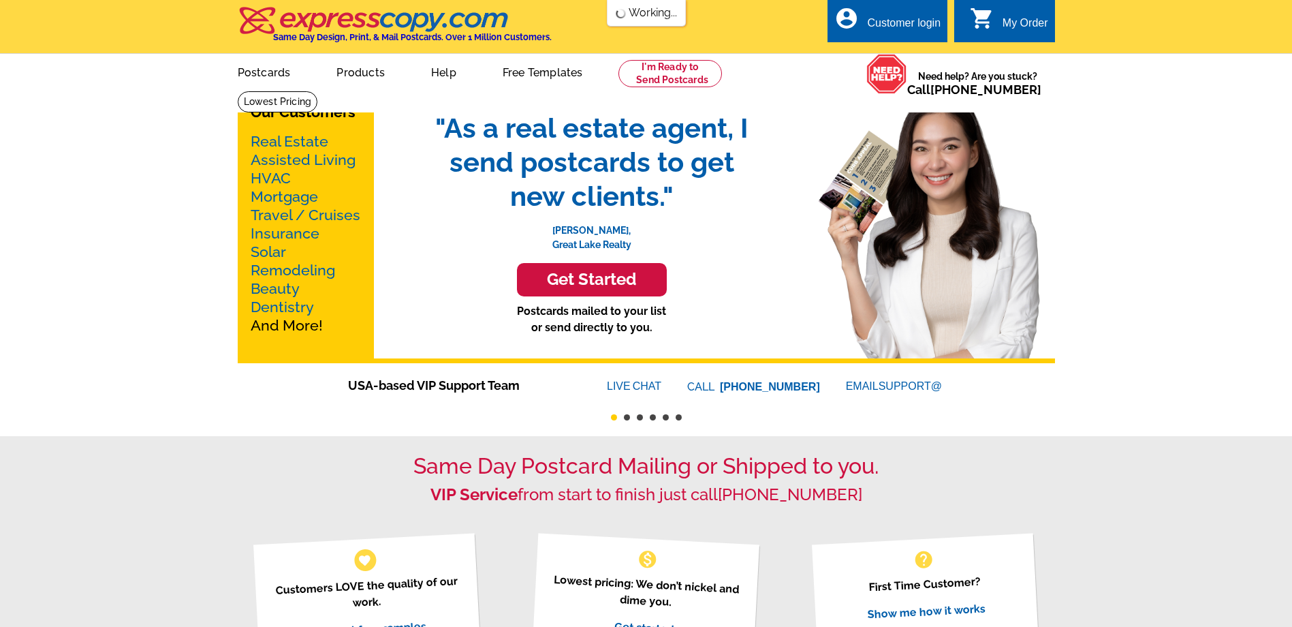 The width and height of the screenshot is (1292, 627). What do you see at coordinates (614, 417) in the screenshot?
I see `button: 1 of 6` at bounding box center [614, 417].